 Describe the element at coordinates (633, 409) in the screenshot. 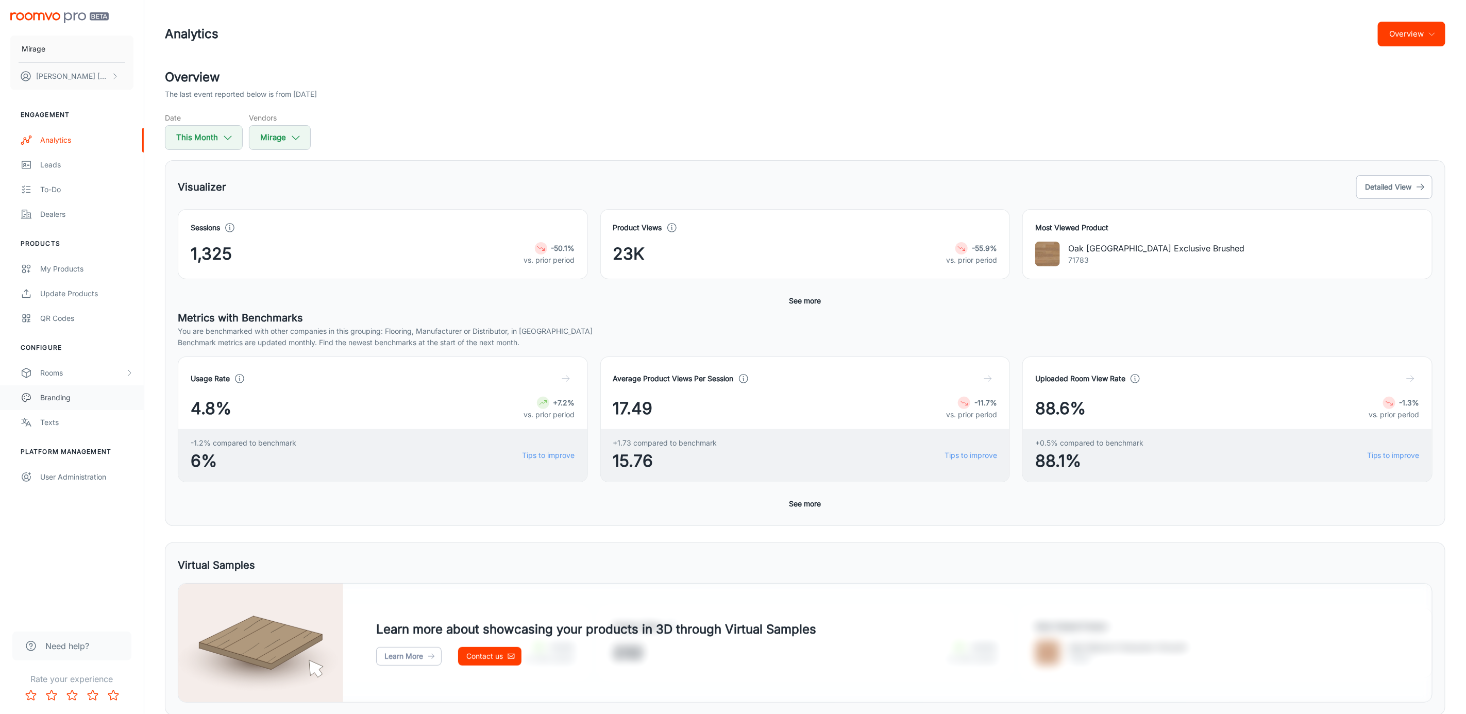

I see `span: 17.49` at that location.